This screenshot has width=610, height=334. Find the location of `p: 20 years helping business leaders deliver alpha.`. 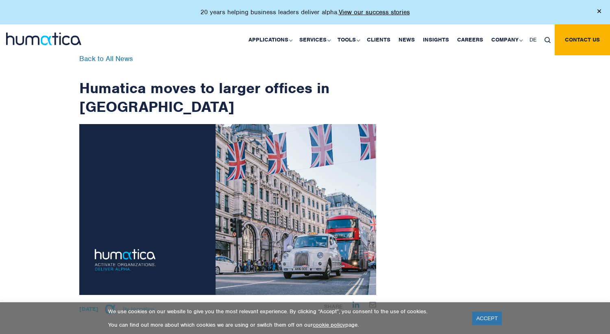

p: 20 years helping business leaders deliver alpha. is located at coordinates (305, 12).